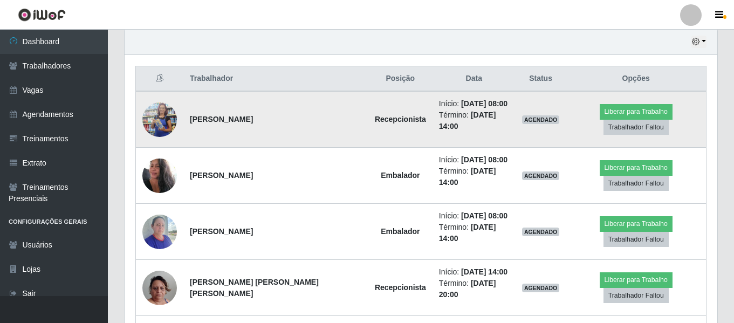 This screenshot has width=734, height=323. What do you see at coordinates (541, 79) in the screenshot?
I see `th: Status` at bounding box center [541, 79].